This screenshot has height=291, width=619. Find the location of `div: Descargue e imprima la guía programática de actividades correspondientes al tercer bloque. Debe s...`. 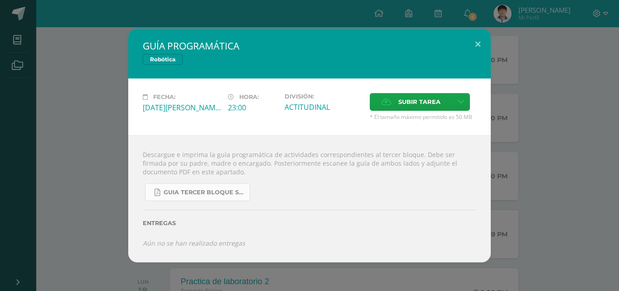

div: Descargue e imprima la guía programática de actividades correspondientes al tercer bloque. Debe s... is located at coordinates (310, 198).